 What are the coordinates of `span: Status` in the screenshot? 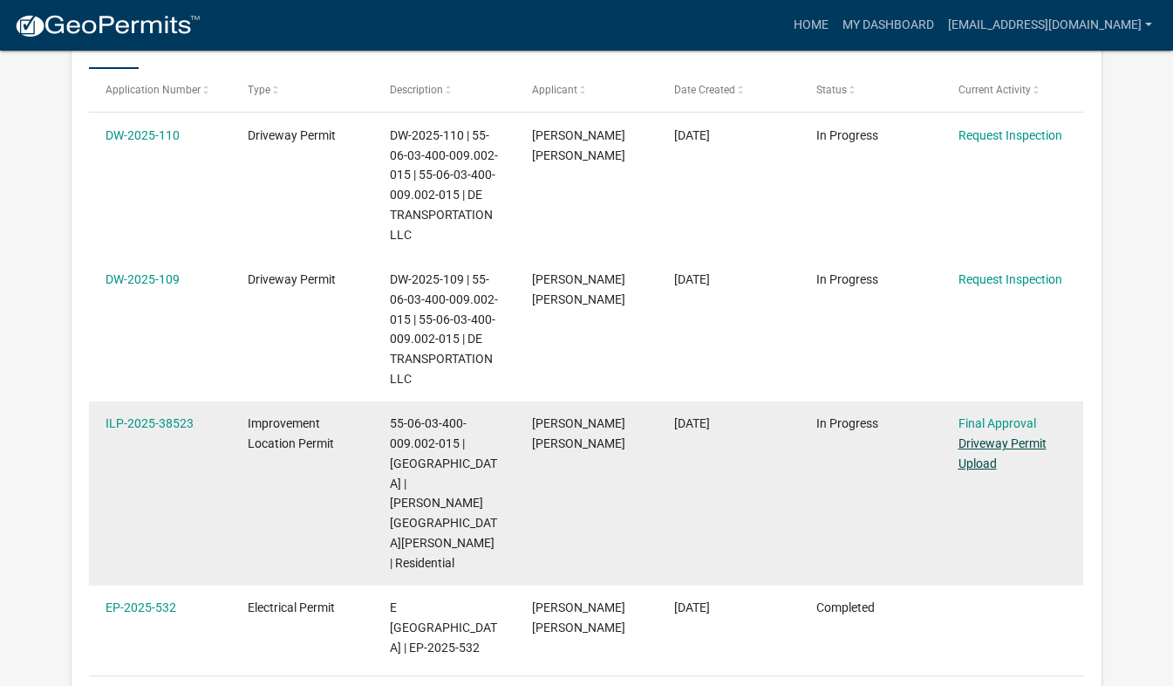 It's located at (831, 90).